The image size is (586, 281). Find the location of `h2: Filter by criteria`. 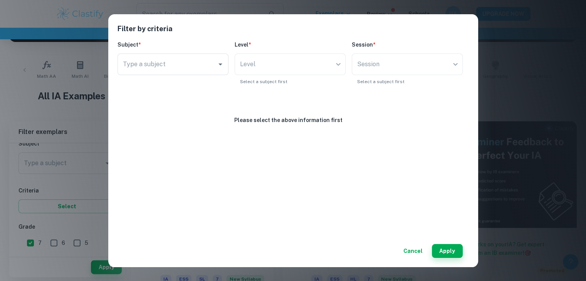

h2: Filter by criteria is located at coordinates (293, 32).